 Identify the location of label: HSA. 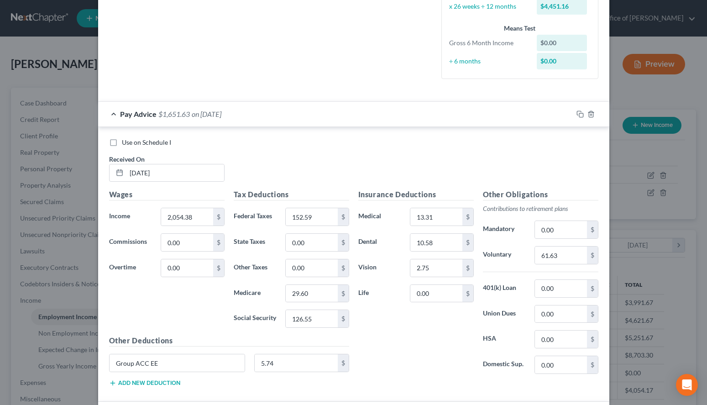
(504, 339).